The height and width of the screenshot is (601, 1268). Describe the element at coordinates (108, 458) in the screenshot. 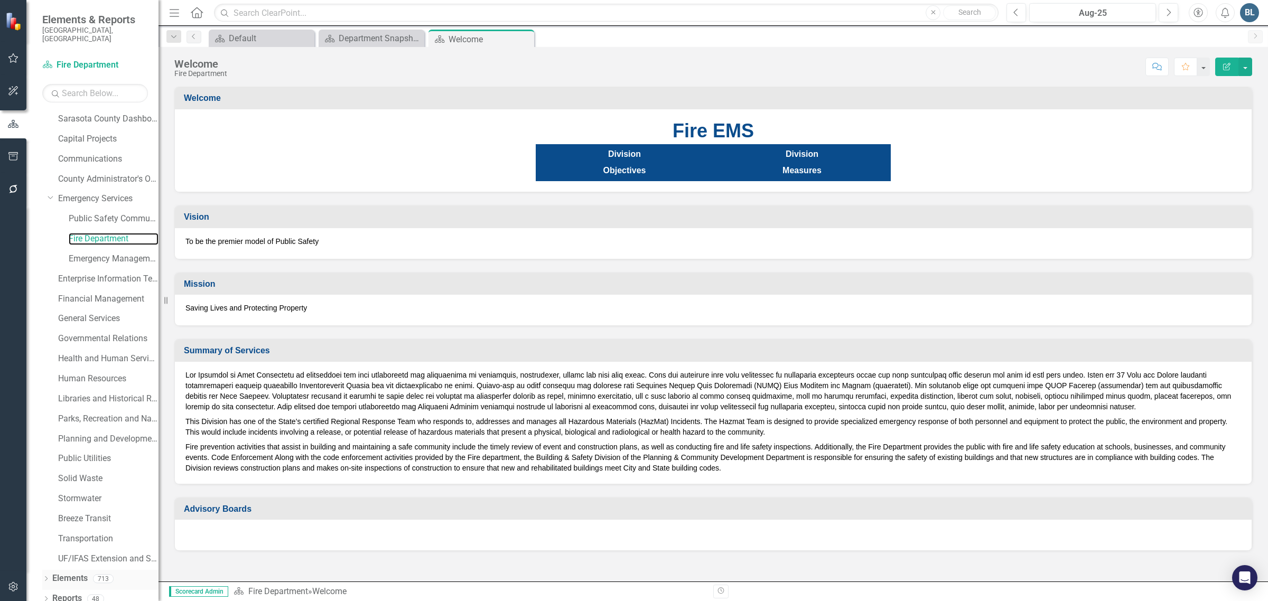

I see `a: Public Utilities` at that location.